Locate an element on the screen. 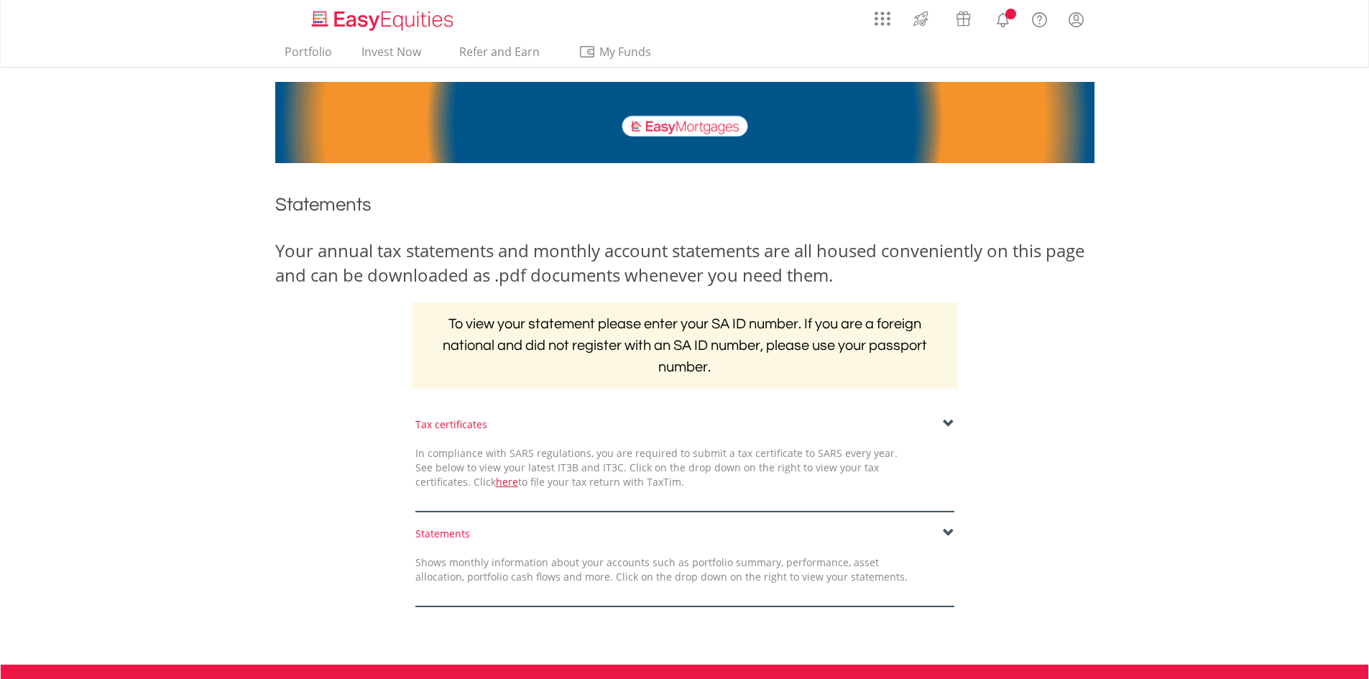  img: EasyMortage Promotion Banner is located at coordinates (685, 122).